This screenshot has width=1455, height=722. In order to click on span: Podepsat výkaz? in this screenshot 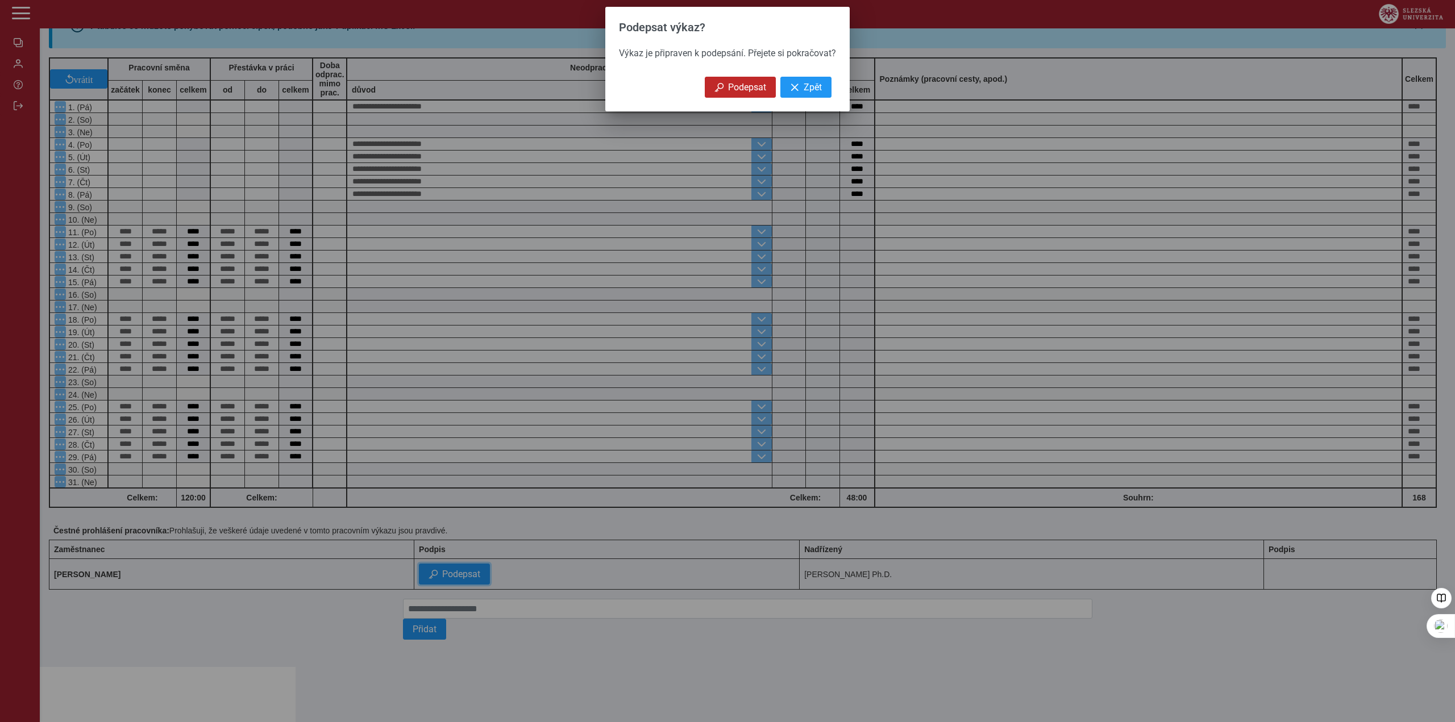, I will do `click(662, 27)`.